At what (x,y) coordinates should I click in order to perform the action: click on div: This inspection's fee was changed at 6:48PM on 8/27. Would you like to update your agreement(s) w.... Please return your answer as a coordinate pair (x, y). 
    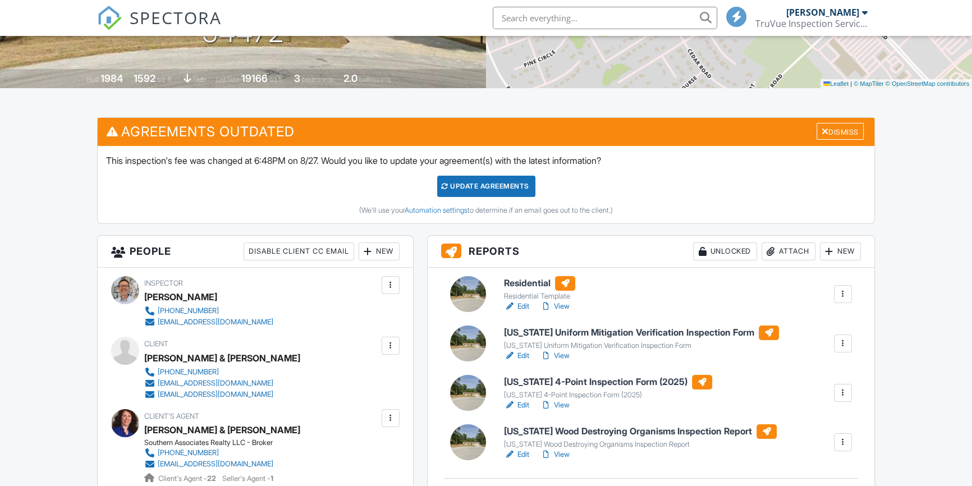
    Looking at the image, I should click on (486, 185).